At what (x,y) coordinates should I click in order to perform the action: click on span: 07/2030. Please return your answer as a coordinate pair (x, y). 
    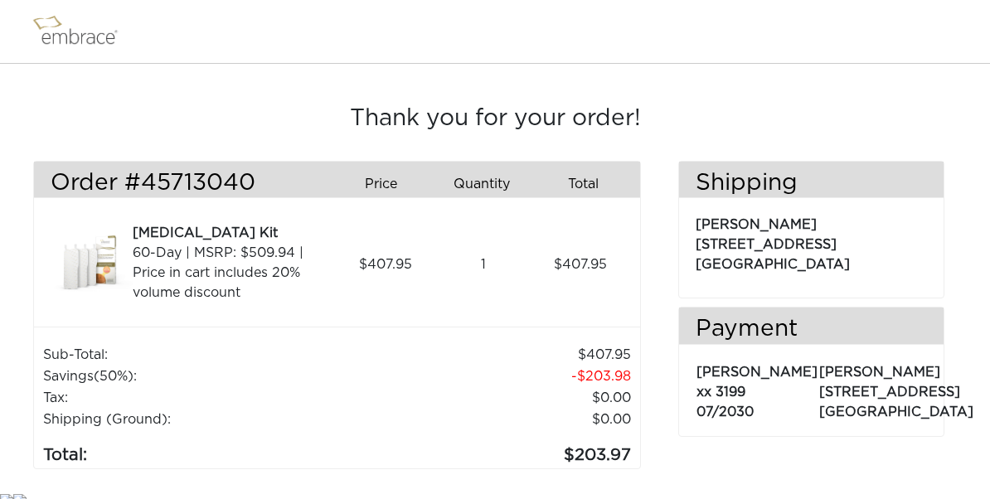
    Looking at the image, I should click on (725, 412).